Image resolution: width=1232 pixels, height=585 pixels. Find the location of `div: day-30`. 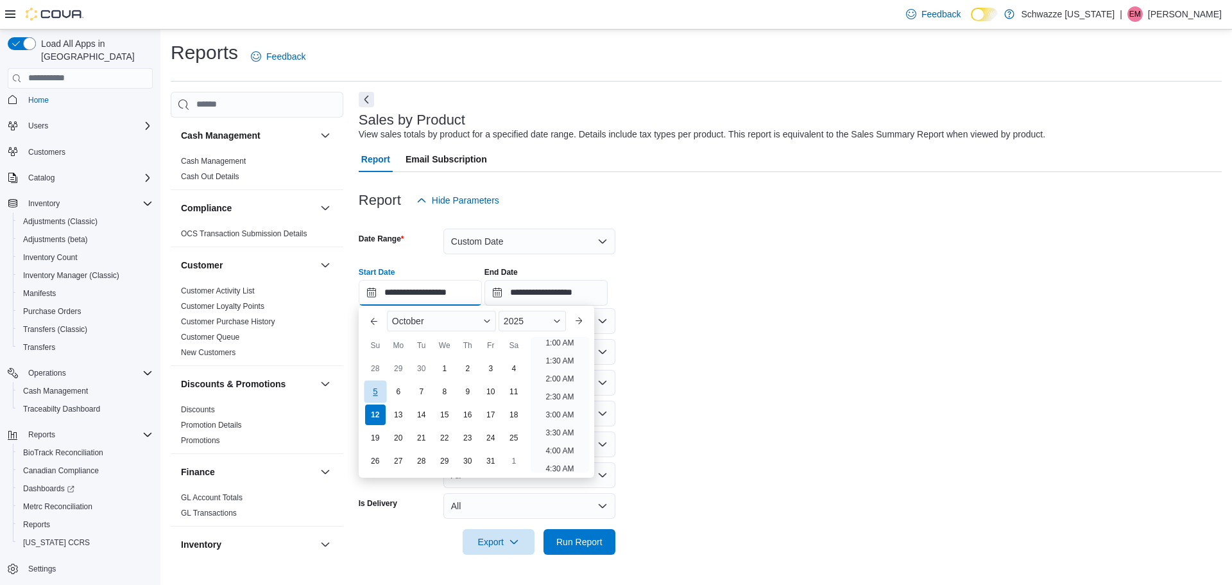

div: day-30 is located at coordinates (468, 461).